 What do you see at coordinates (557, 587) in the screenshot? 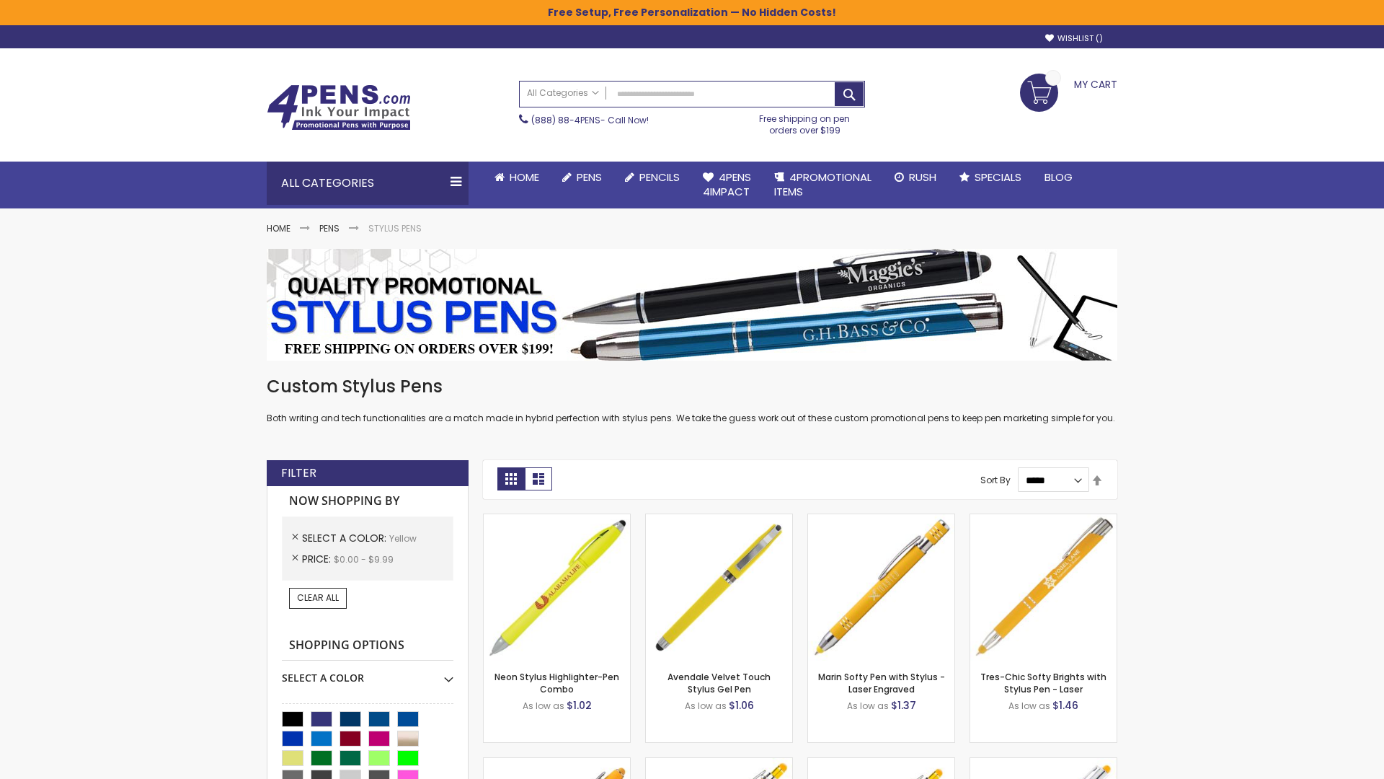
I see `img: Neon Stylus Highlighter-Pen Combo-Yellow` at bounding box center [557, 587].